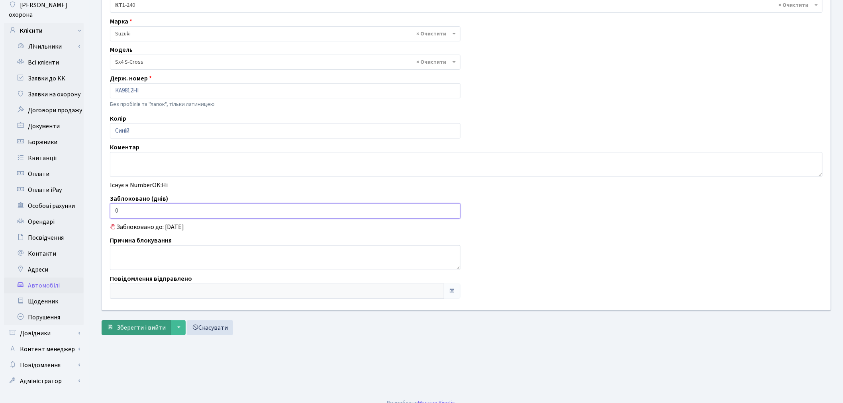  Describe the element at coordinates (141, 241) in the screenshot. I see `label: Причина блокування` at that location.